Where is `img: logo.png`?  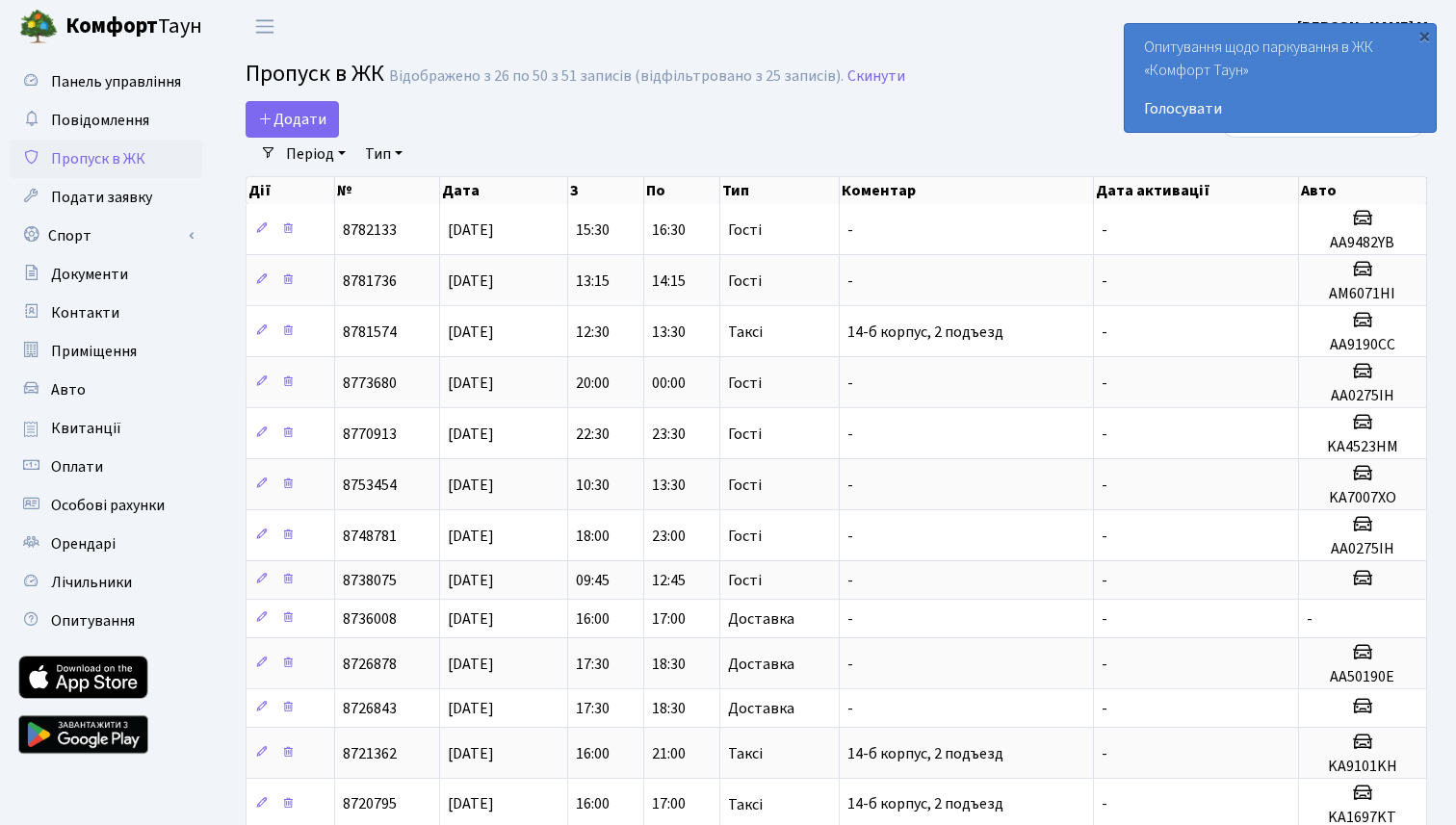 img: logo.png is located at coordinates (39, 27).